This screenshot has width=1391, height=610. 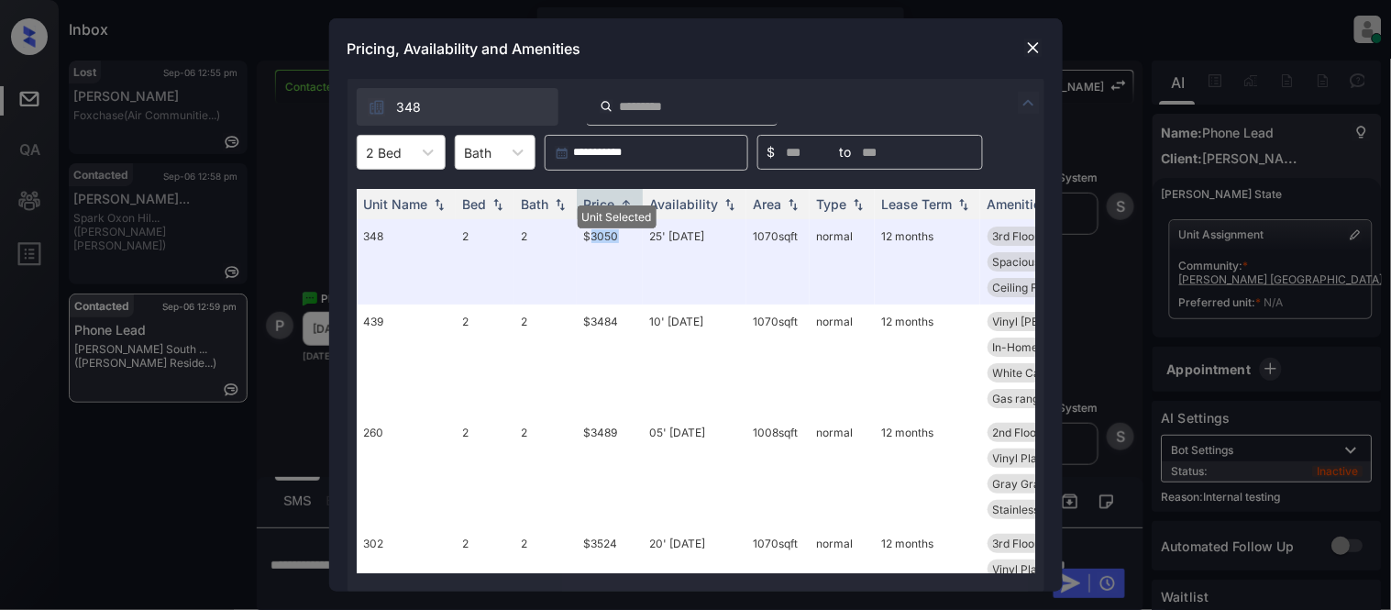 I want to click on div: Availability, so click(x=684, y=204).